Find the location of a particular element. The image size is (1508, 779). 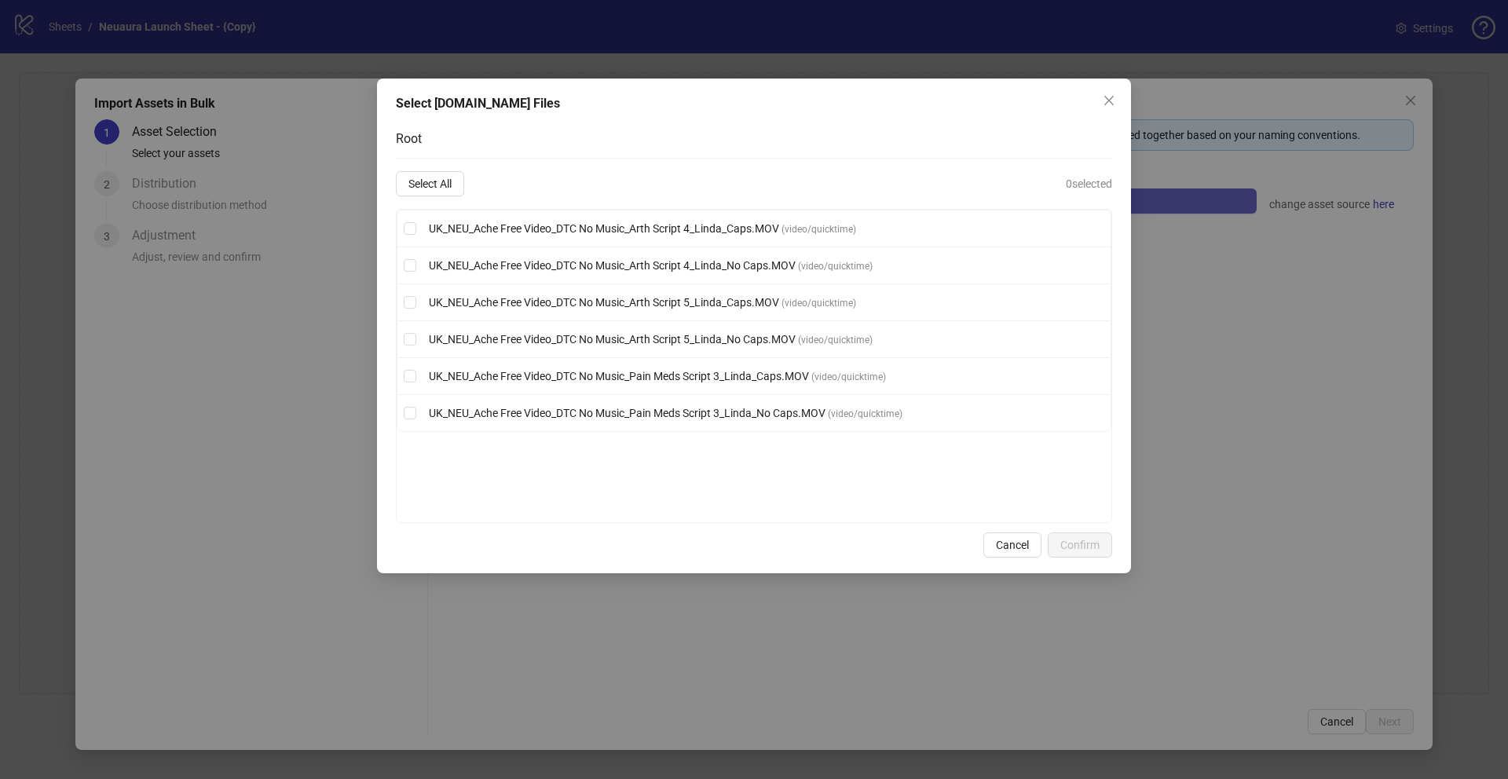

button: Cancel is located at coordinates (1013, 545).